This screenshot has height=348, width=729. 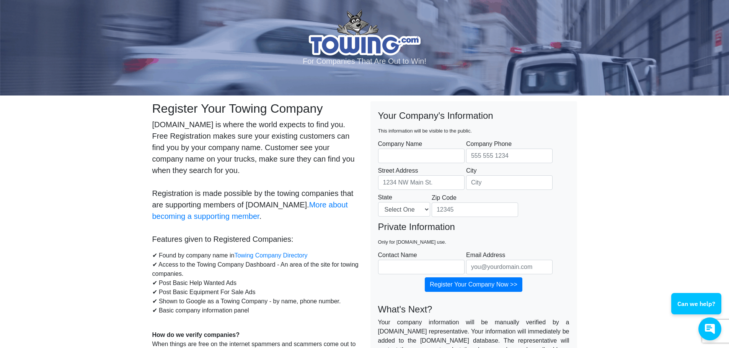 I want to click on input: Zip Code, so click(x=475, y=210).